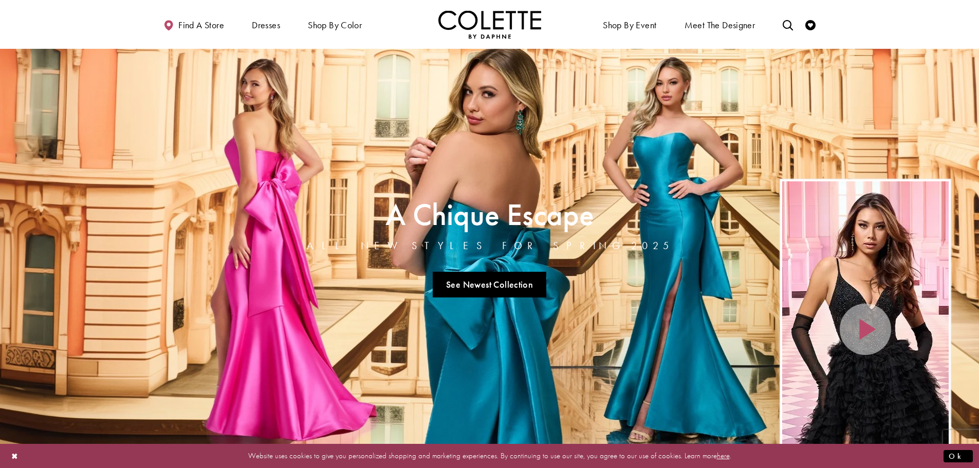 The height and width of the screenshot is (468, 979). What do you see at coordinates (723, 456) in the screenshot?
I see `a: here` at bounding box center [723, 456].